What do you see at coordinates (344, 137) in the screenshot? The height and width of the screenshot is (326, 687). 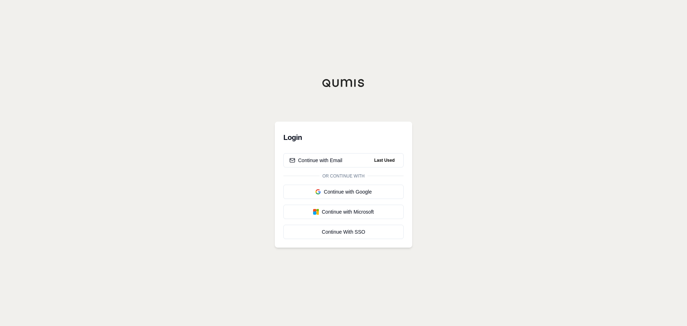 I see `h3: Login` at bounding box center [344, 137].